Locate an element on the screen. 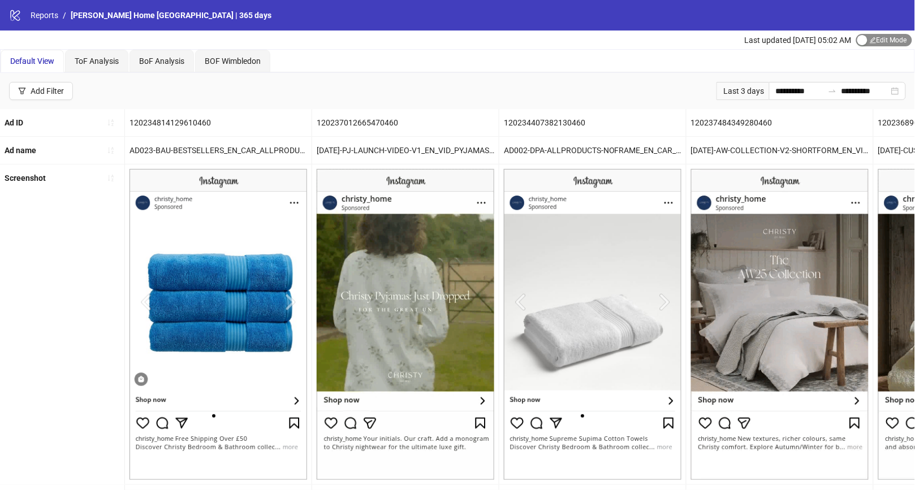 The width and height of the screenshot is (915, 490). div: 120237012665470460 is located at coordinates (405, 123).